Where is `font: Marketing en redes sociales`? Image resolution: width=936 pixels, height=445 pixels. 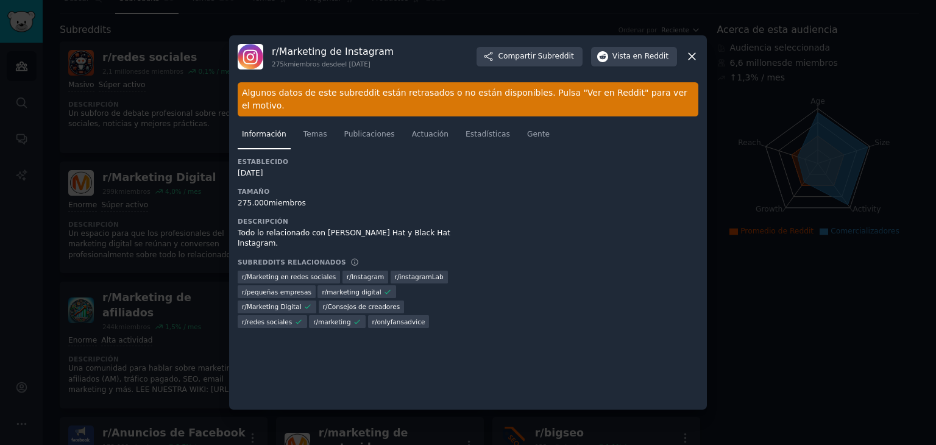 font: Marketing en redes sociales is located at coordinates (291, 277).